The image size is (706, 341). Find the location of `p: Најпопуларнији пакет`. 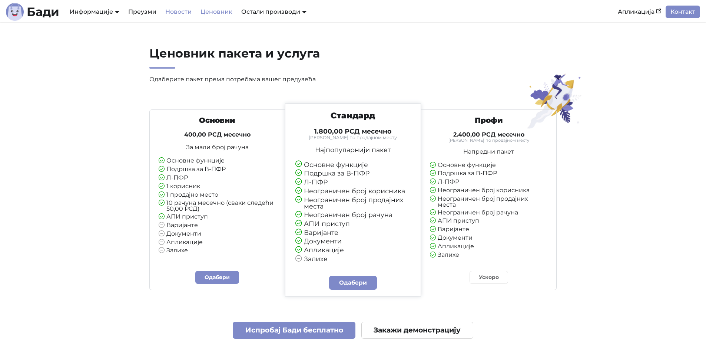

p: Најпопуларнији пакет is located at coordinates (353, 150).